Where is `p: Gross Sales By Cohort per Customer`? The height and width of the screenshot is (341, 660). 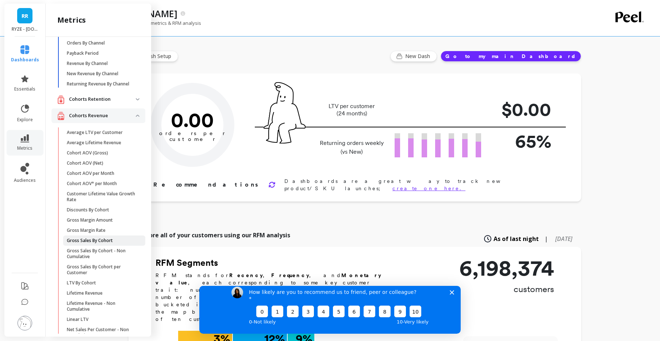 p: Gross Sales By Cohort per Customer is located at coordinates (102, 270).